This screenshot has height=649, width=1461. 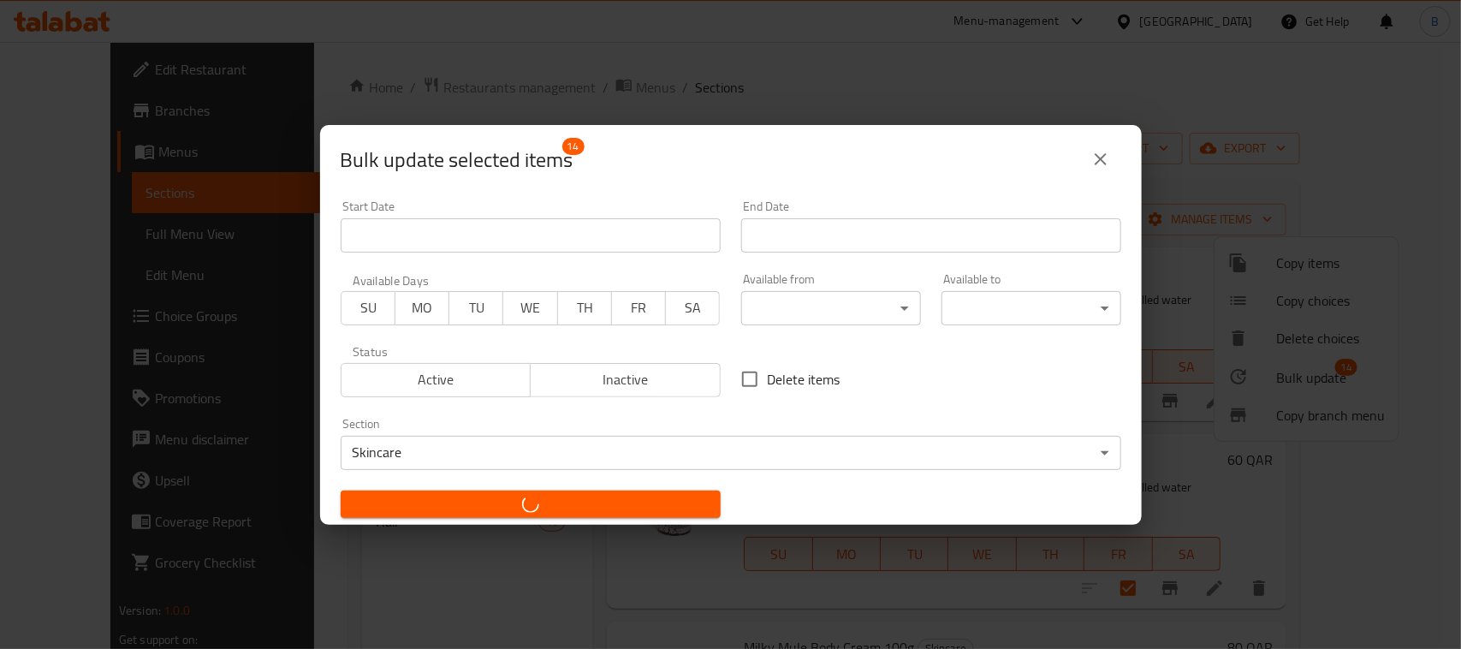 What do you see at coordinates (804, 379) in the screenshot?
I see `span: Delete items` at bounding box center [804, 379].